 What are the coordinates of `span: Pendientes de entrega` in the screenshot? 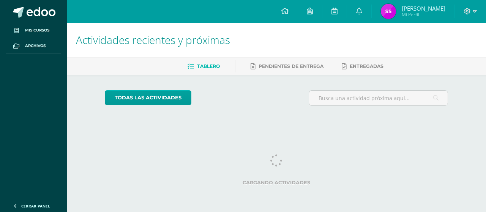 It's located at (291, 66).